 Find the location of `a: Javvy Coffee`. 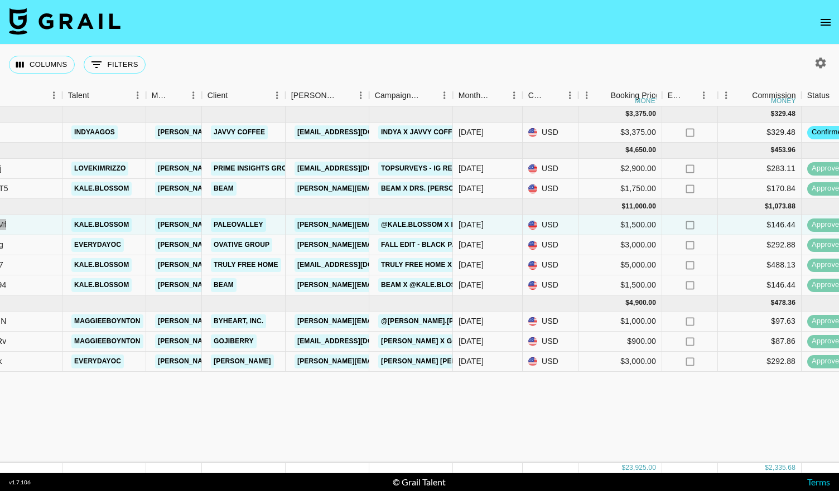

a: Javvy Coffee is located at coordinates (239, 132).